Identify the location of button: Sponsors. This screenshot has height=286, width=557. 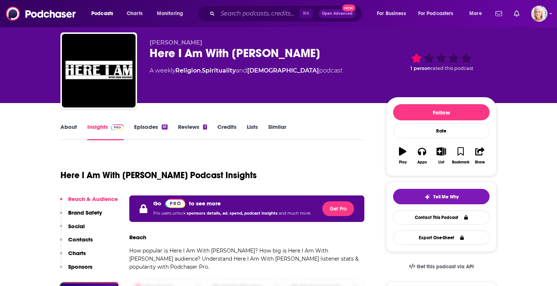
(76, 270).